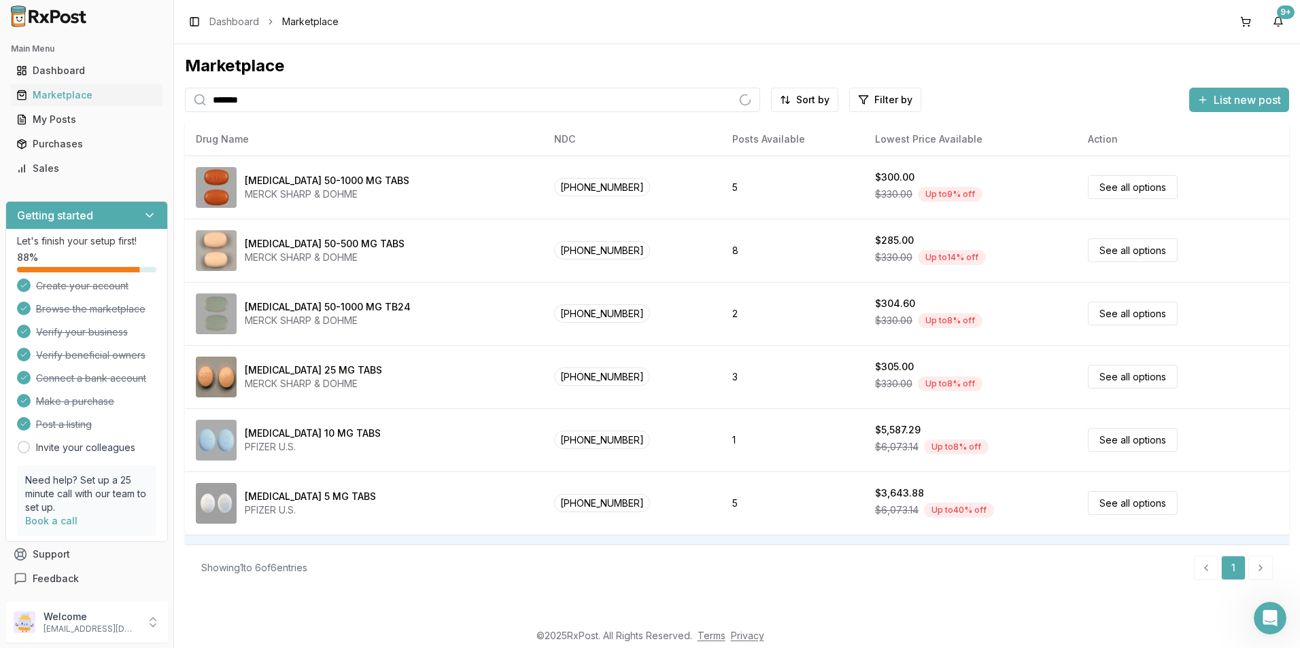 Image resolution: width=1300 pixels, height=648 pixels. What do you see at coordinates (364, 139) in the screenshot?
I see `th: Drug Name` at bounding box center [364, 139].